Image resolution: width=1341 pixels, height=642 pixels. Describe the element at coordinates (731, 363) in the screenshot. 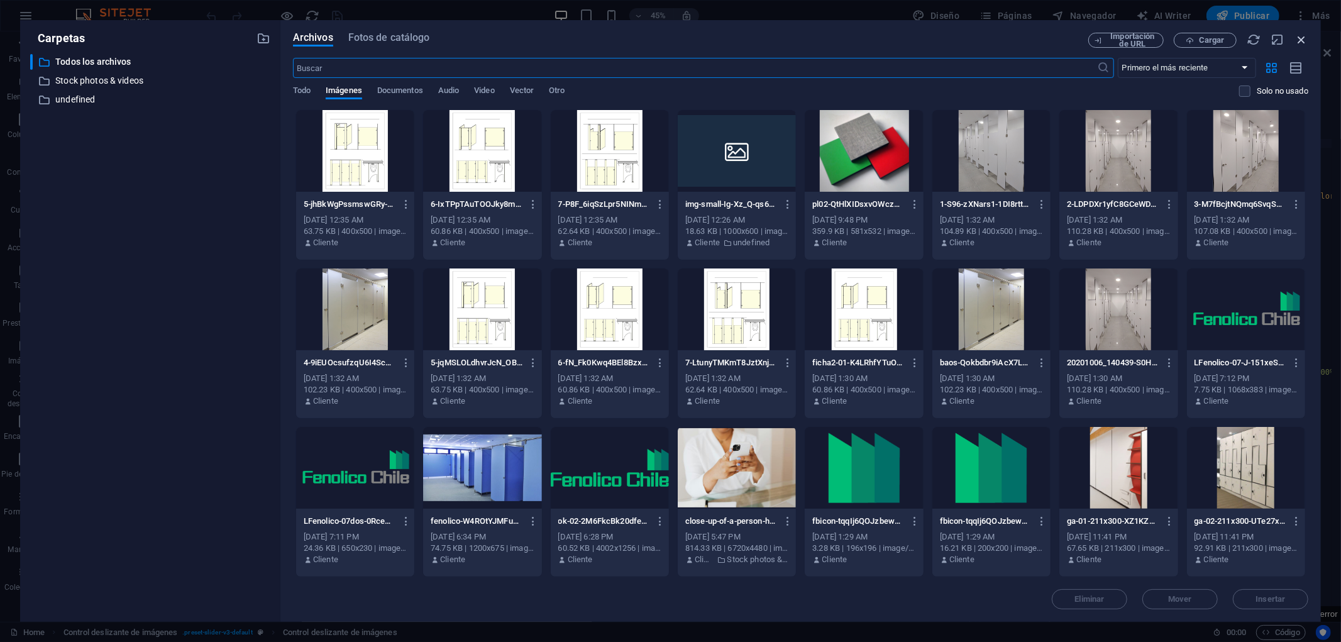

I see `p: 7-LtunyTMKmT8JztXnj9oPeA.jpg` at that location.